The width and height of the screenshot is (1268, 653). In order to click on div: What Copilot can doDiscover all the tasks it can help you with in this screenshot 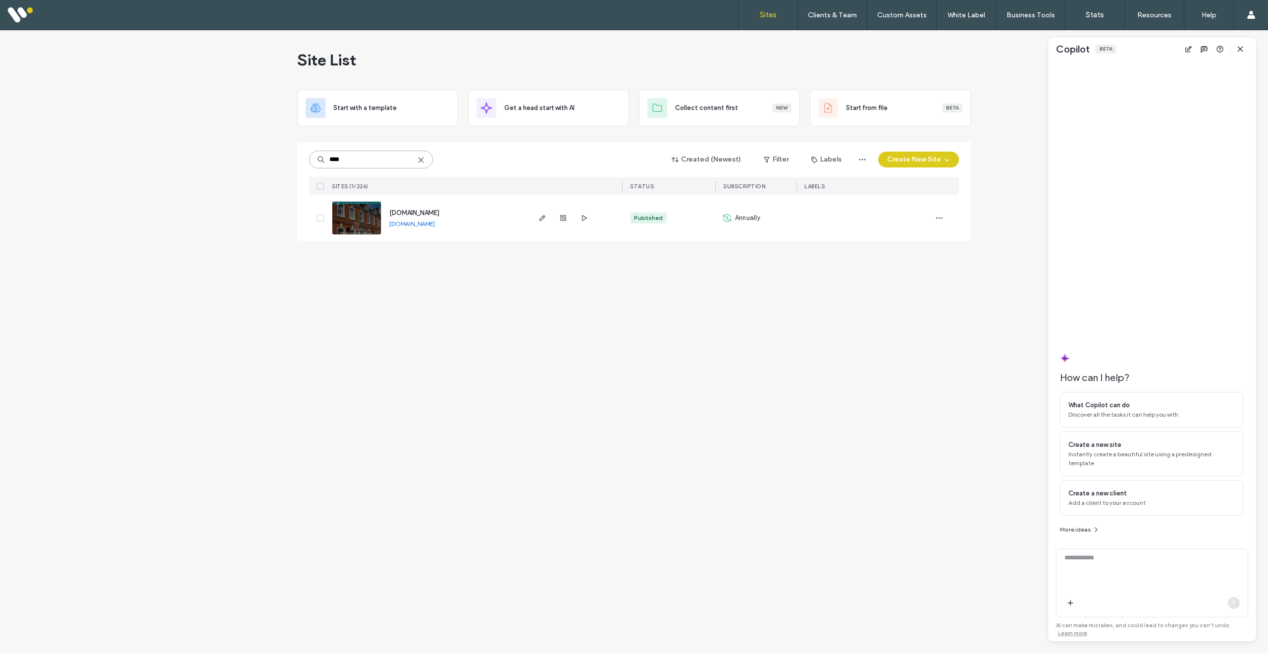, I will do `click(1152, 410)`.